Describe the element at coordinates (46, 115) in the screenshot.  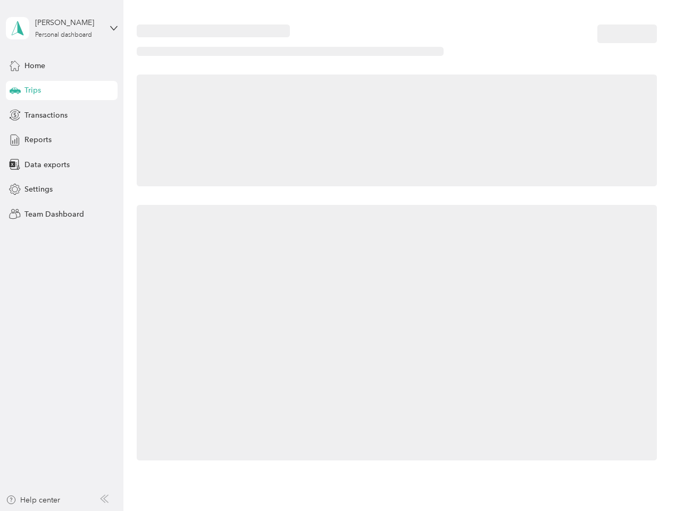
I see `span: Transactions` at that location.